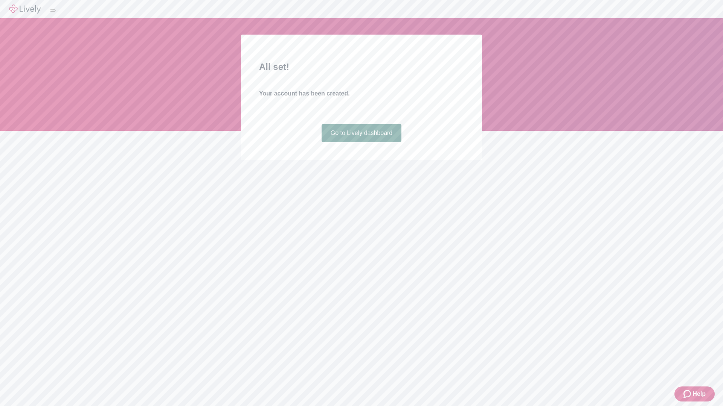 The width and height of the screenshot is (723, 406). What do you see at coordinates (361, 94) in the screenshot?
I see `h4: Your account has been created.` at bounding box center [361, 94].